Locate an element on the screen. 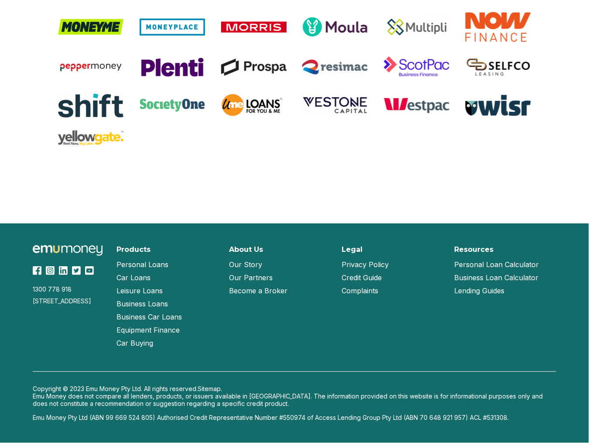  img: Multipli is located at coordinates (417, 27).